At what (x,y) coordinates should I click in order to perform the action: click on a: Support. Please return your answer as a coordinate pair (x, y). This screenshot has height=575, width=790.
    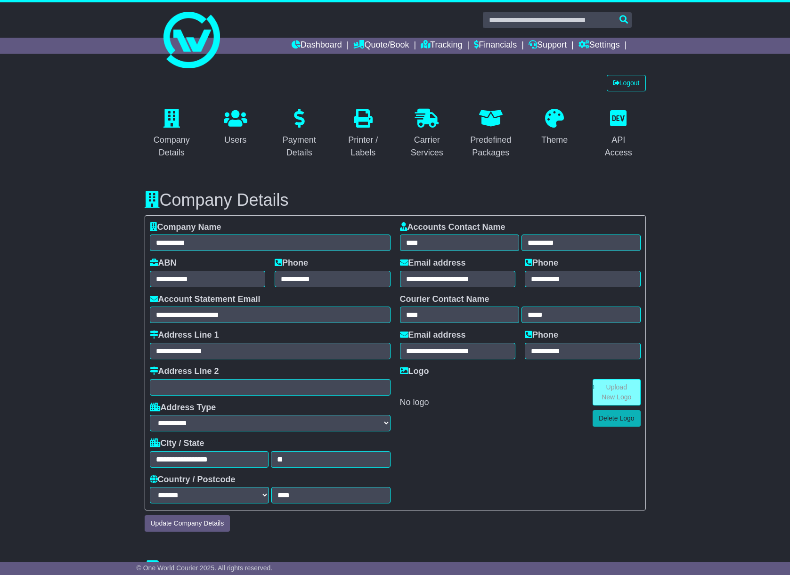
    Looking at the image, I should click on (547, 46).